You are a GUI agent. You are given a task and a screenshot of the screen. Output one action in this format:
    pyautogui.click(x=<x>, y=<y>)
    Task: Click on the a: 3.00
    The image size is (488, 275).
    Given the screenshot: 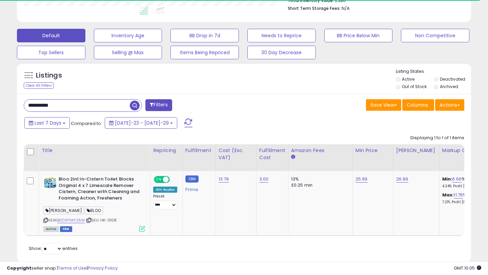 What is the action you would take?
    pyautogui.click(x=264, y=179)
    